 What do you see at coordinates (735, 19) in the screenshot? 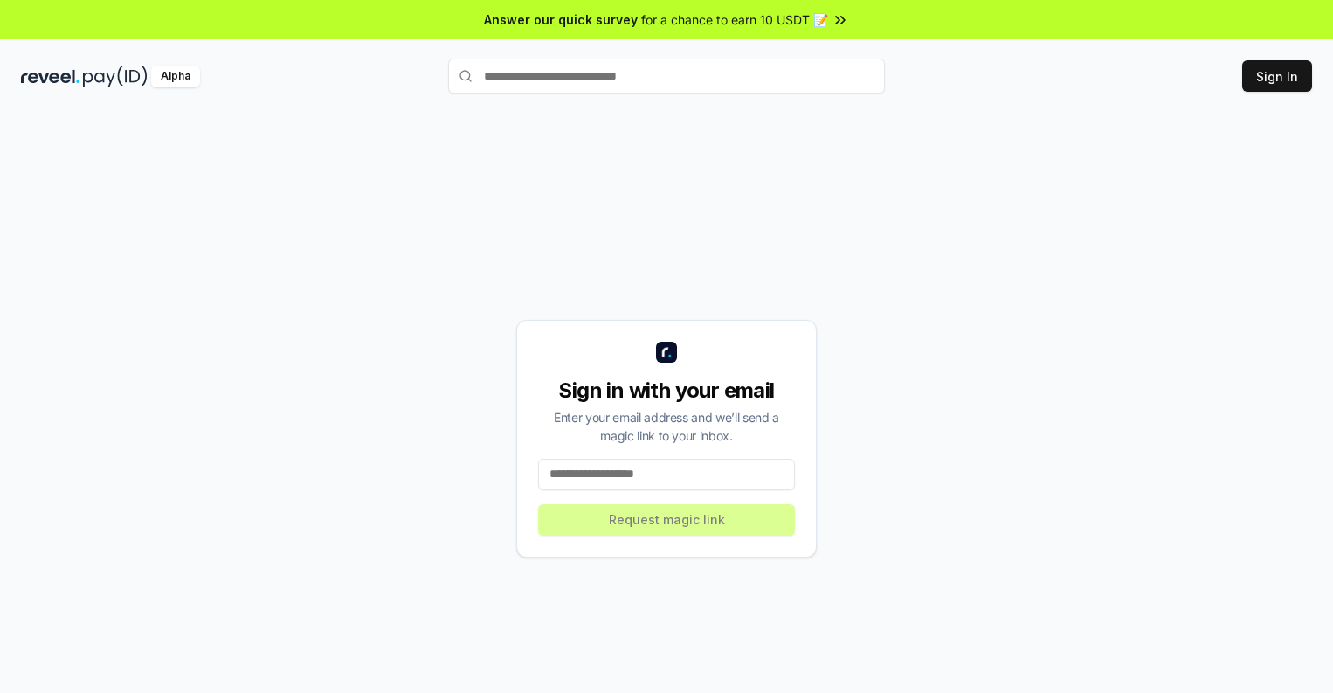
I see `span: for a chance to earn 10 USDT 📝` at bounding box center [735, 19].